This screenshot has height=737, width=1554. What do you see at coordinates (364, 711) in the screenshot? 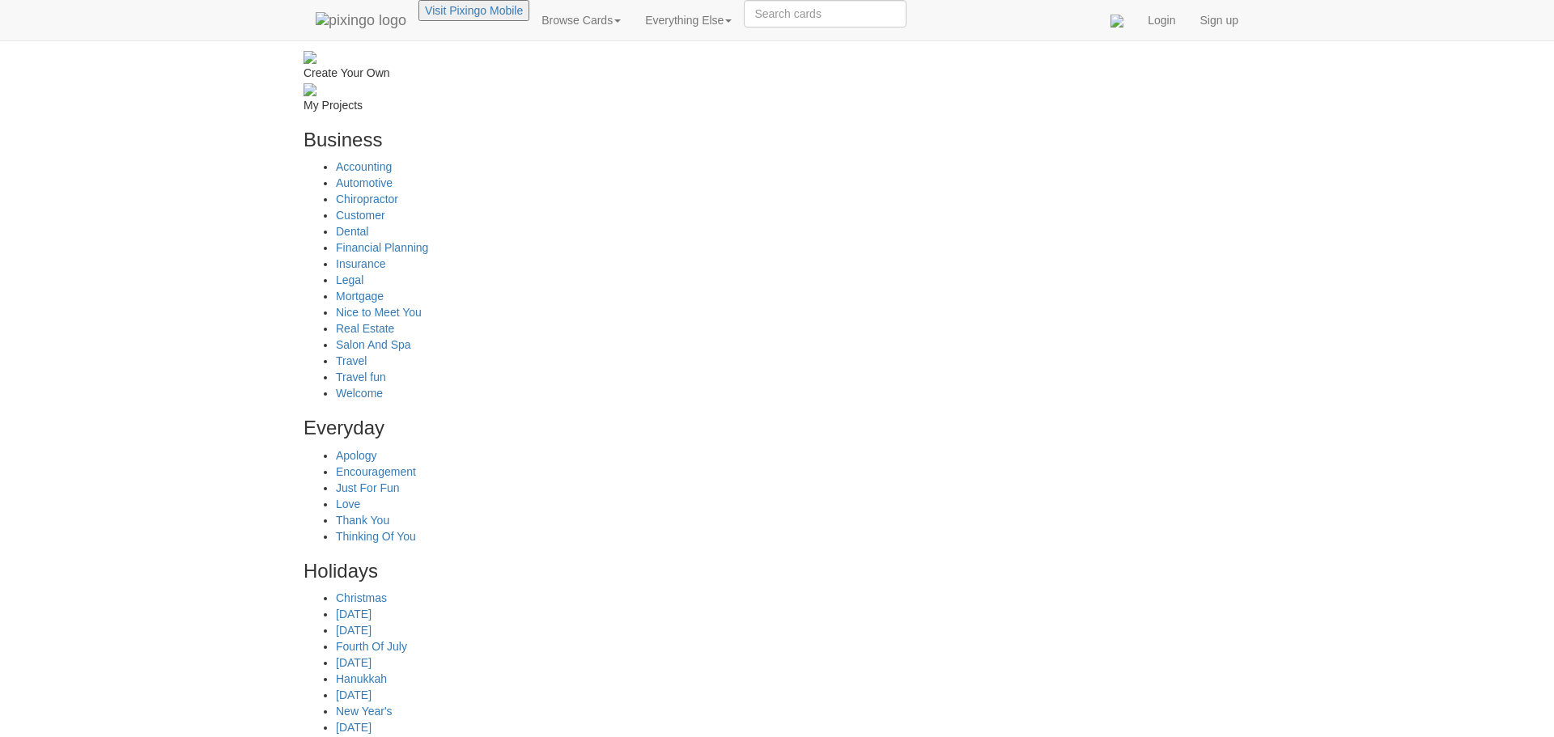
I see `a: New Year's` at bounding box center [364, 711].